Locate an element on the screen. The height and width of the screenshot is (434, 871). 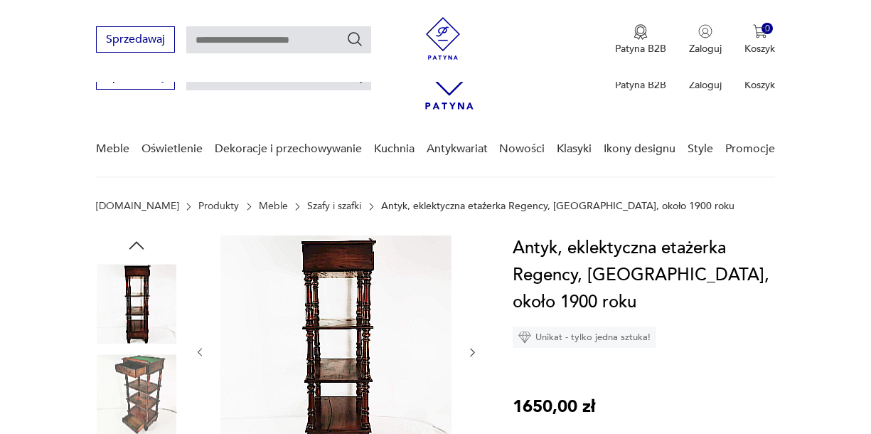
img: Ikonka użytkownika is located at coordinates (705, 31).